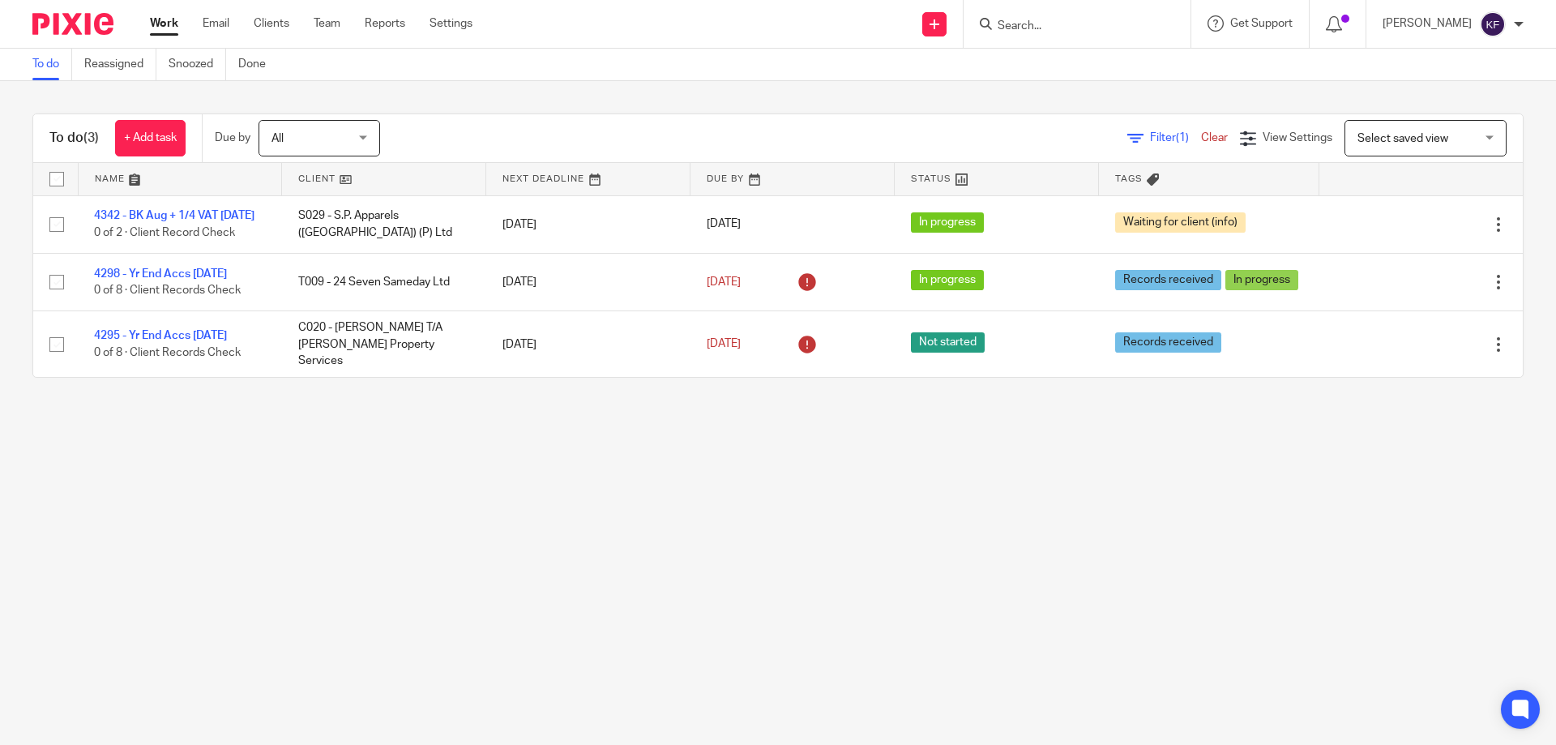  Describe the element at coordinates (1402, 139) in the screenshot. I see `span: Select saved view` at that location.